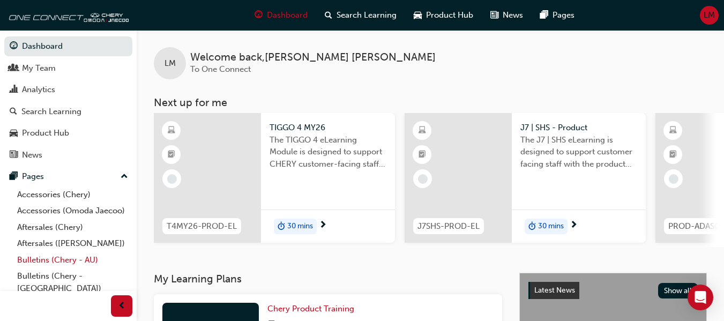 The image size is (724, 321). What do you see at coordinates (124, 177) in the screenshot?
I see `span: up-icon` at bounding box center [124, 177].